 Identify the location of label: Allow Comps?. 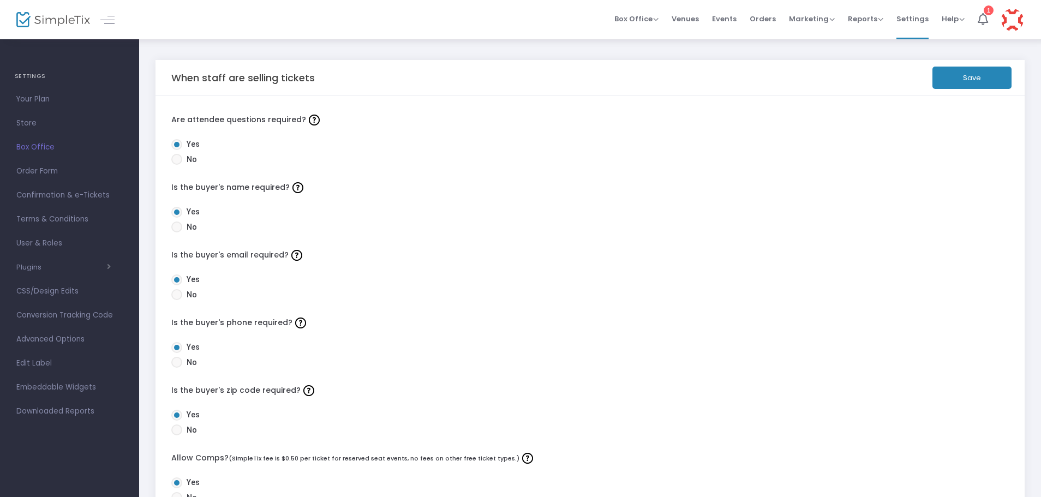
(590, 458).